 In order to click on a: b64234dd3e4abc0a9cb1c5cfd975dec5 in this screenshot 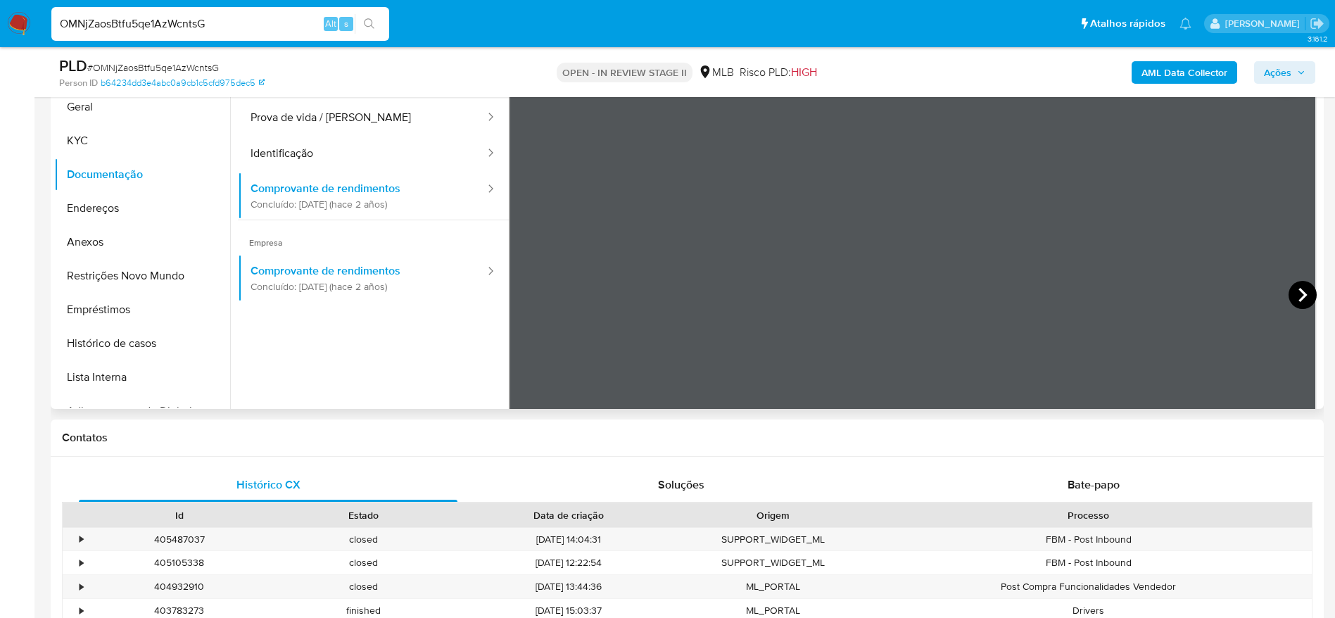, I will do `click(182, 83)`.